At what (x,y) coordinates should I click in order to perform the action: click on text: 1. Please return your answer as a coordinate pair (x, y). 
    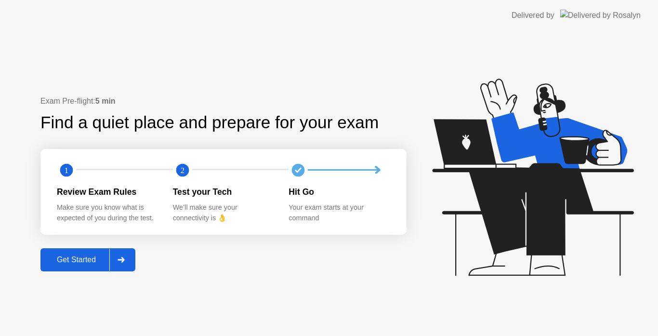
    Looking at the image, I should click on (66, 169).